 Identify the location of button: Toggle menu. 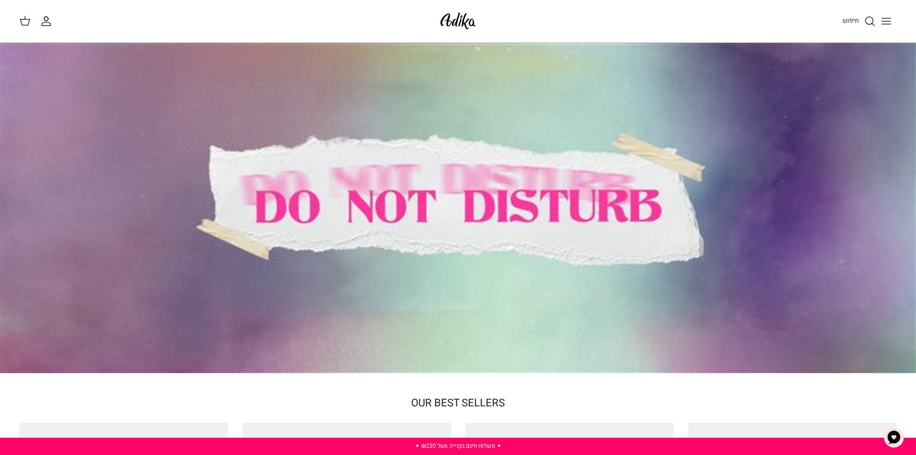
(887, 21).